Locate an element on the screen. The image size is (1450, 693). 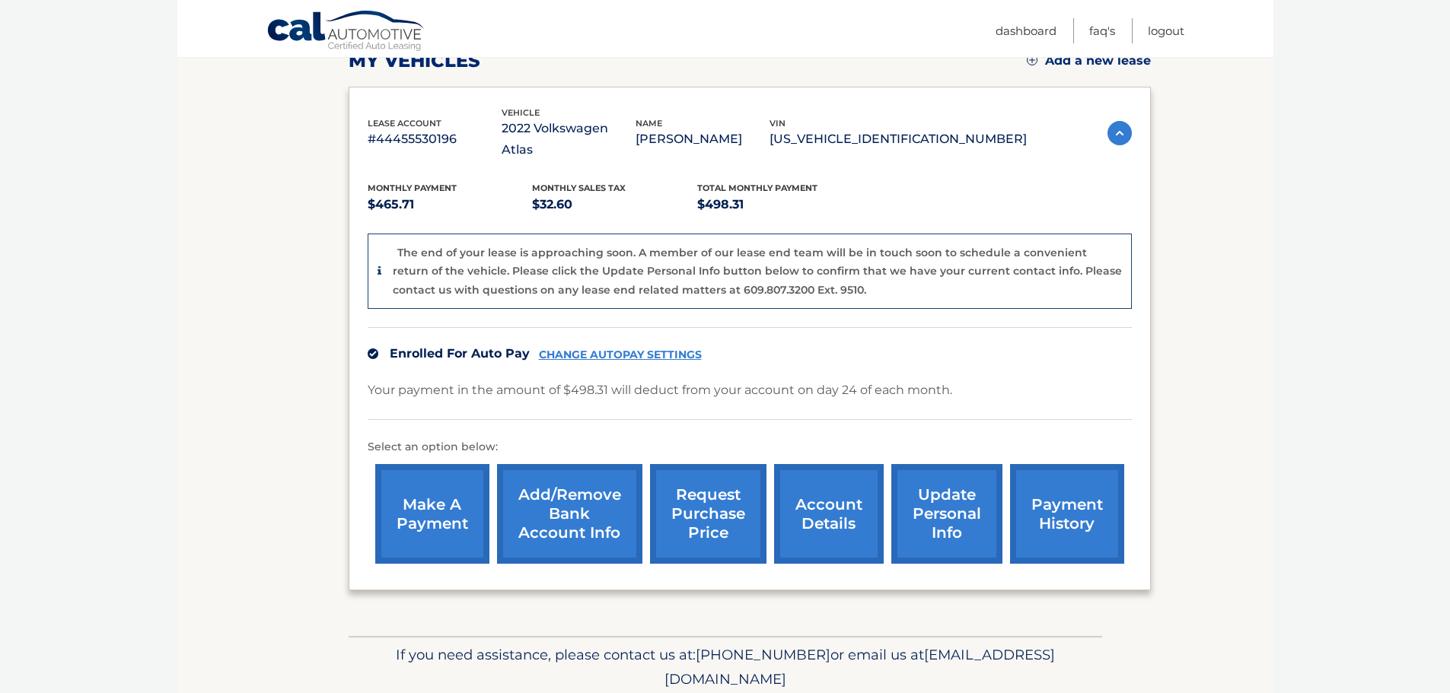
span: lease account is located at coordinates (404, 123).